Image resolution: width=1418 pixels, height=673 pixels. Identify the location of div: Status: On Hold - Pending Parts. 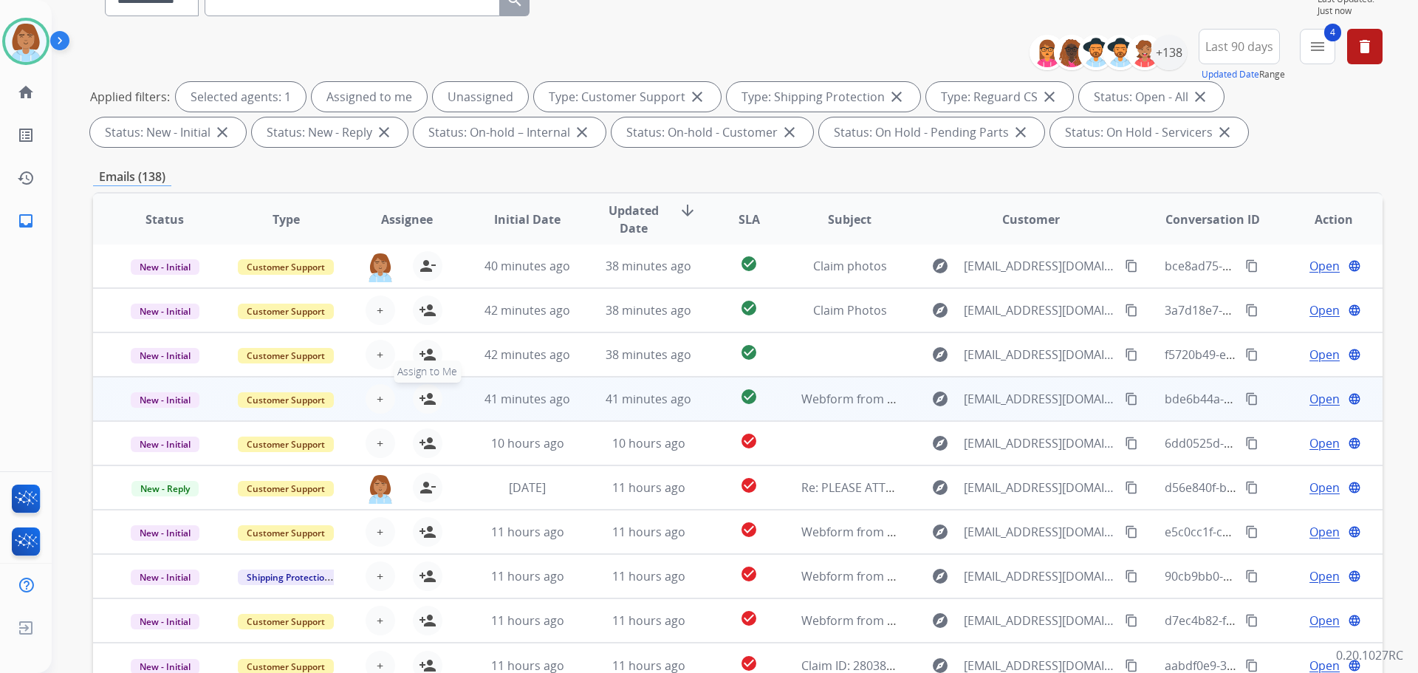
(931, 132).